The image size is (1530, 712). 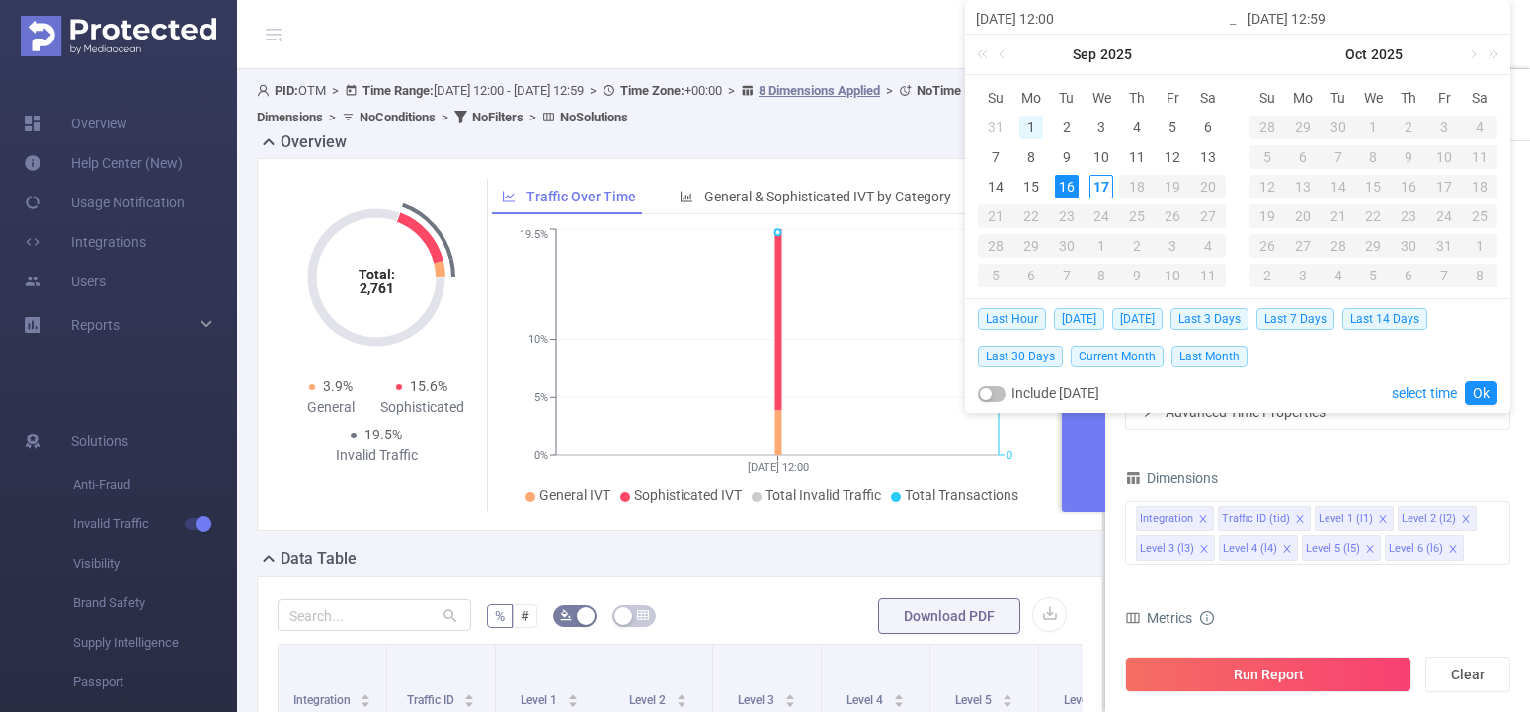 What do you see at coordinates (1267, 187) in the screenshot?
I see `div: 12` at bounding box center [1267, 187].